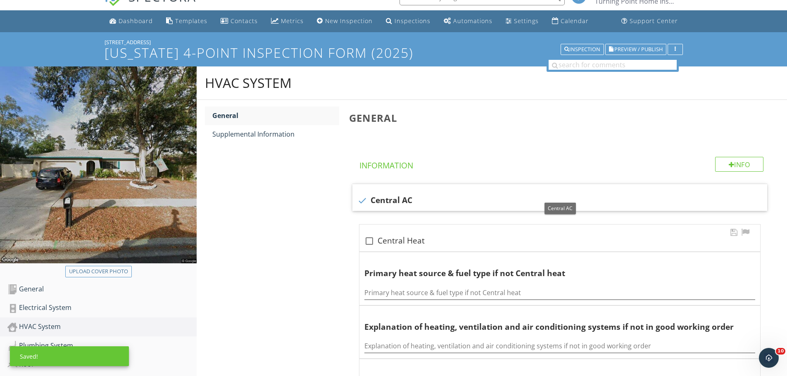 Image resolution: width=787 pixels, height=376 pixels. Describe the element at coordinates (191, 21) in the screenshot. I see `div: Templates` at that location.